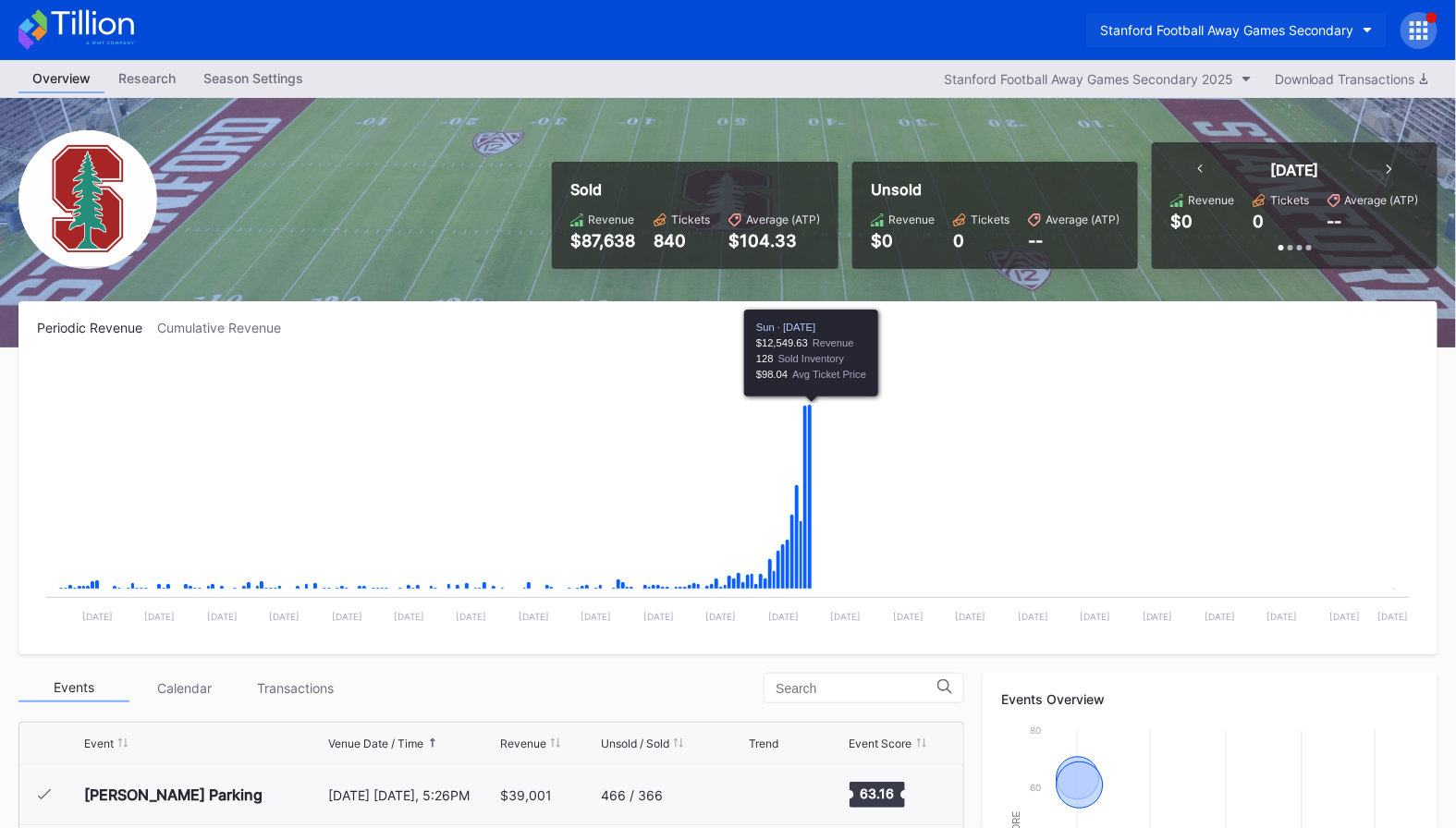 The image size is (1456, 828). Describe the element at coordinates (61, 78) in the screenshot. I see `div: Overview` at that location.